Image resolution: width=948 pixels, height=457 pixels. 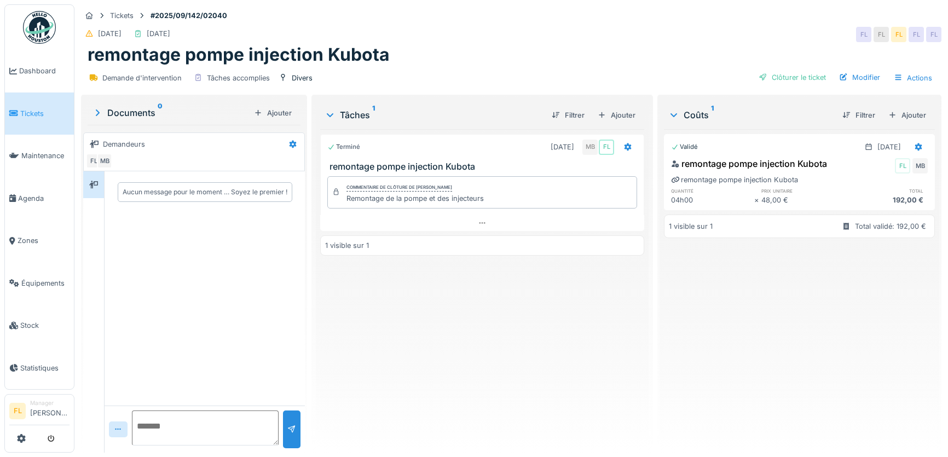 I want to click on div: Clôturer le ticket, so click(x=792, y=77).